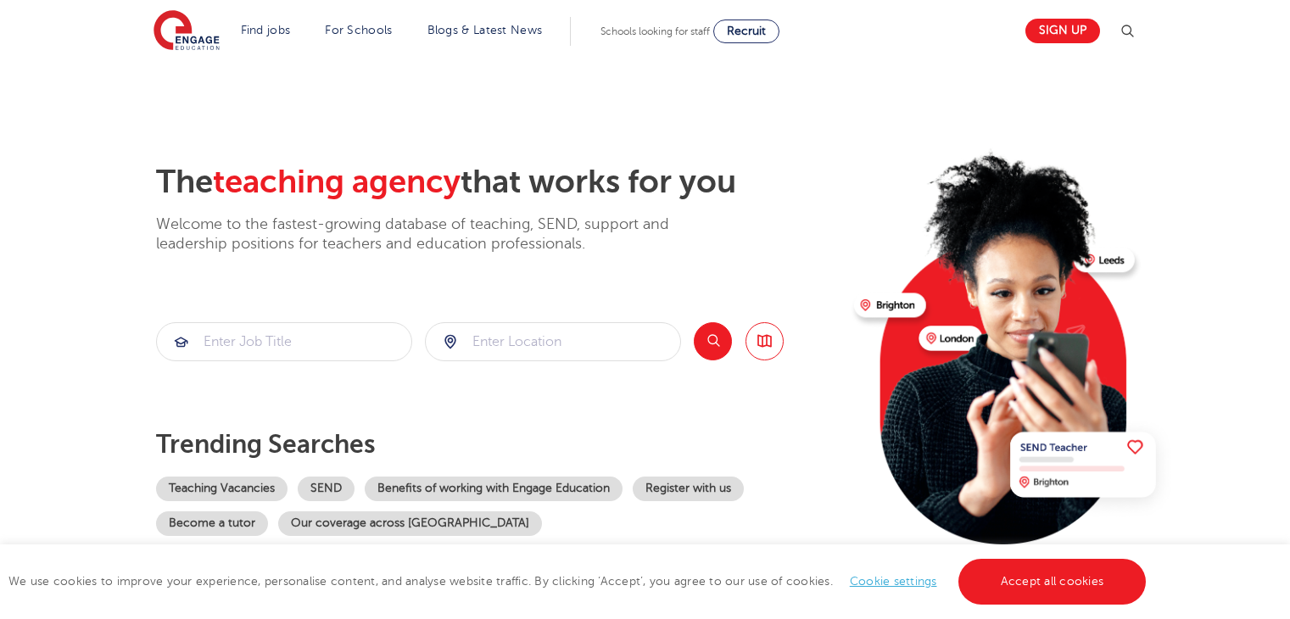 The height and width of the screenshot is (619, 1290). Describe the element at coordinates (265, 30) in the screenshot. I see `a: Find jobs` at that location.